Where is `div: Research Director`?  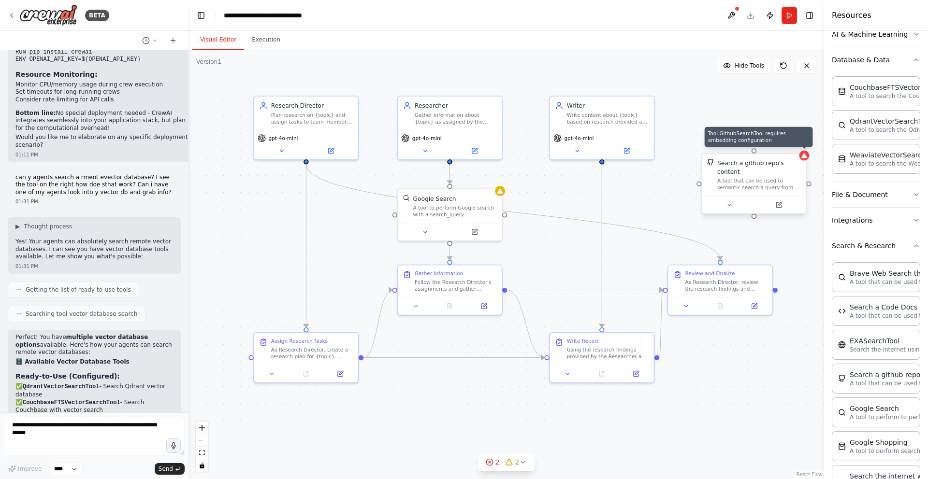
div: Research Director is located at coordinates (312, 105).